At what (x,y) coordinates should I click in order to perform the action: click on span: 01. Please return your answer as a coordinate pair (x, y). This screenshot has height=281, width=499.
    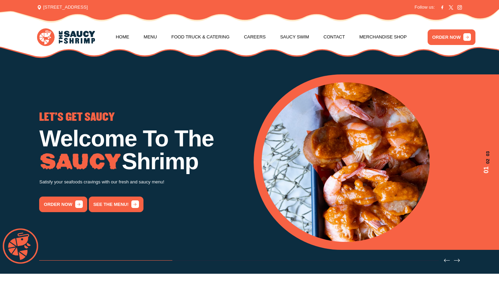
    Looking at the image, I should click on (486, 170).